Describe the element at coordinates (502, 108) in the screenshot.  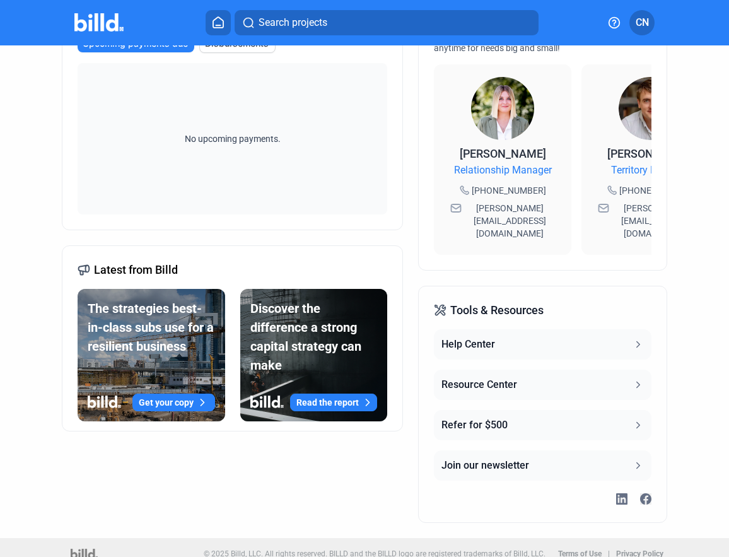
I see `img: Relationship Manager` at that location.